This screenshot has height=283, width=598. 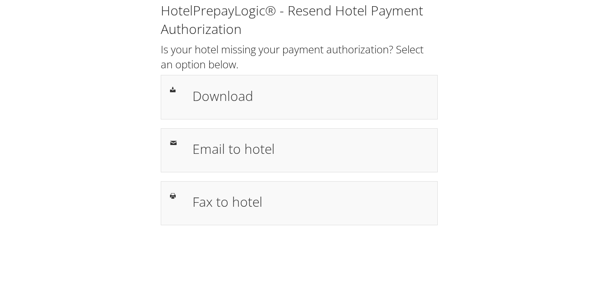 I want to click on h1: Email to hotel, so click(x=311, y=148).